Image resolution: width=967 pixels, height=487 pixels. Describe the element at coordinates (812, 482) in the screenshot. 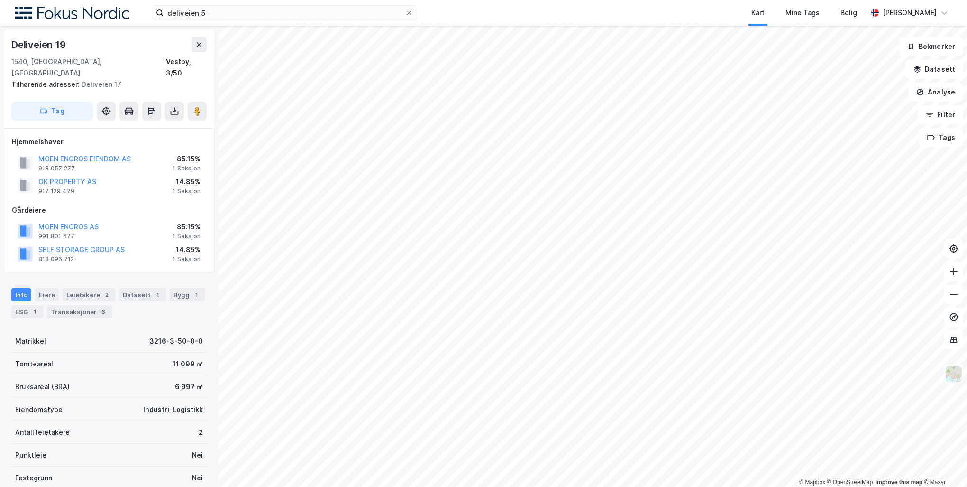

I see `a: Mapbox` at that location.